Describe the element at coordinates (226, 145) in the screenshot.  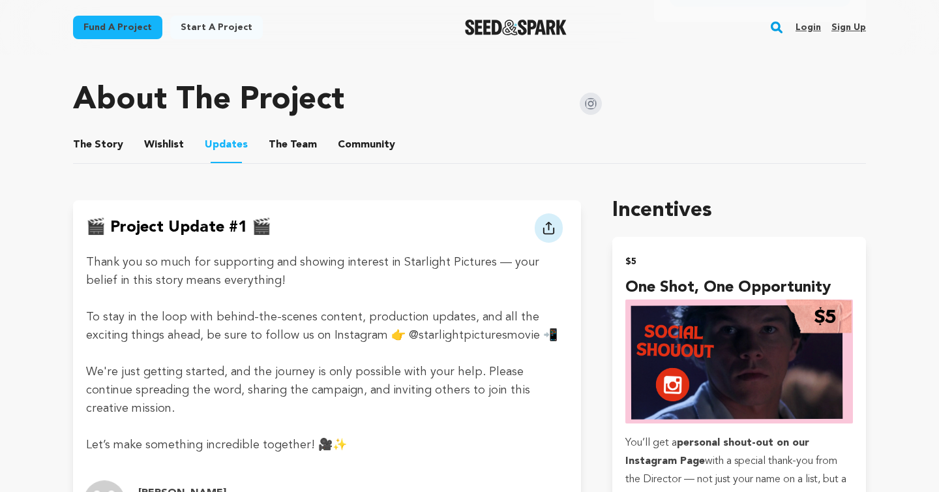
I see `span: Updates` at that location.